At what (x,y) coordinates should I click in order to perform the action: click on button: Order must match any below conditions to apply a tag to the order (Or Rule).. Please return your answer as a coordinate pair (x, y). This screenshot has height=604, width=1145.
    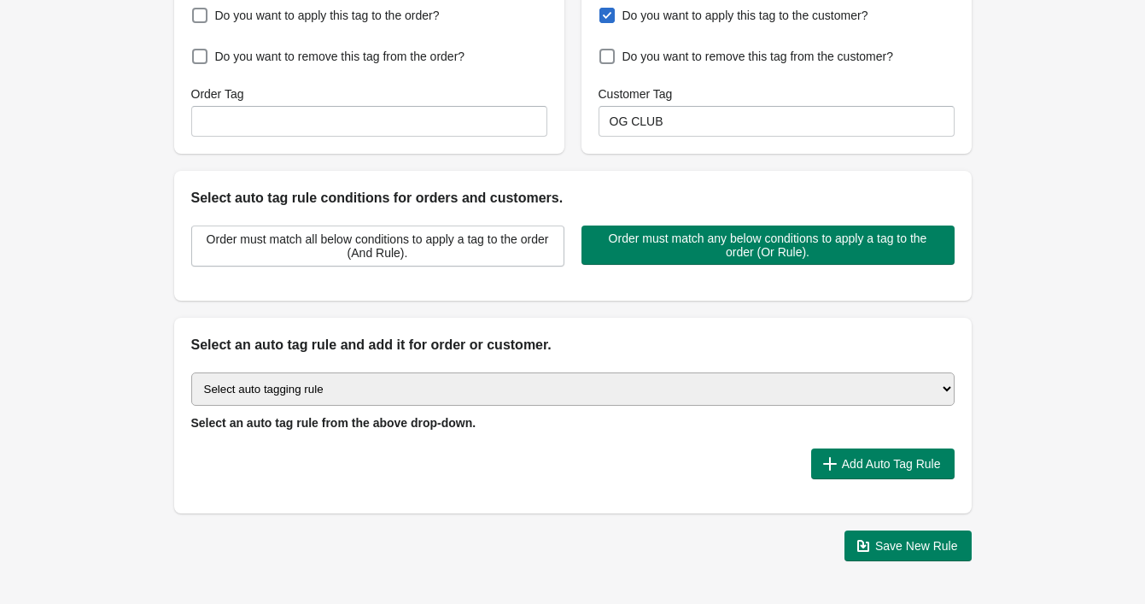
    Looking at the image, I should click on (768, 245).